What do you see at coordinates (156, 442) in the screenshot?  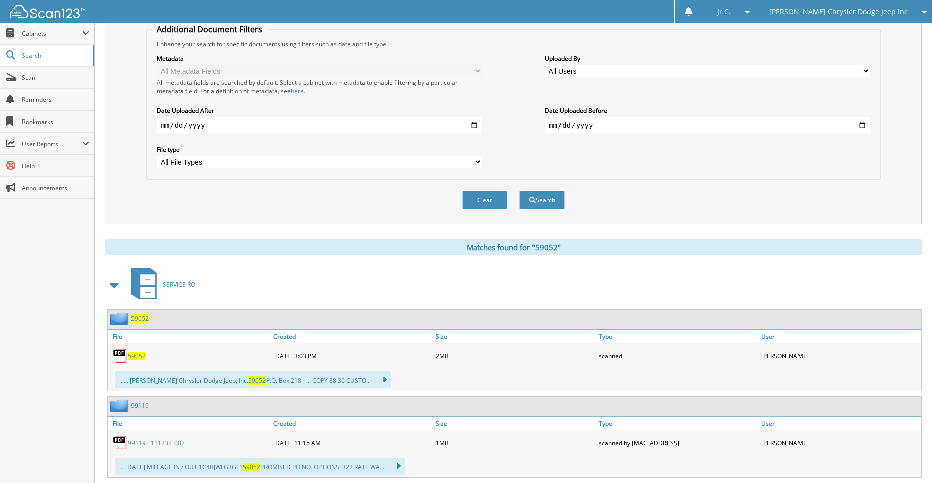 I see `a: 99119__111232_007` at bounding box center [156, 442].